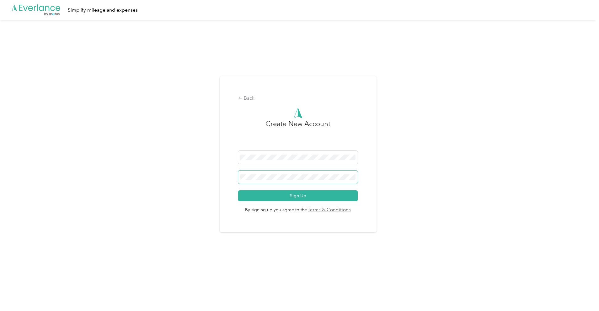 This screenshot has width=599, height=311. What do you see at coordinates (298, 196) in the screenshot?
I see `button: Sign Up` at bounding box center [298, 196].